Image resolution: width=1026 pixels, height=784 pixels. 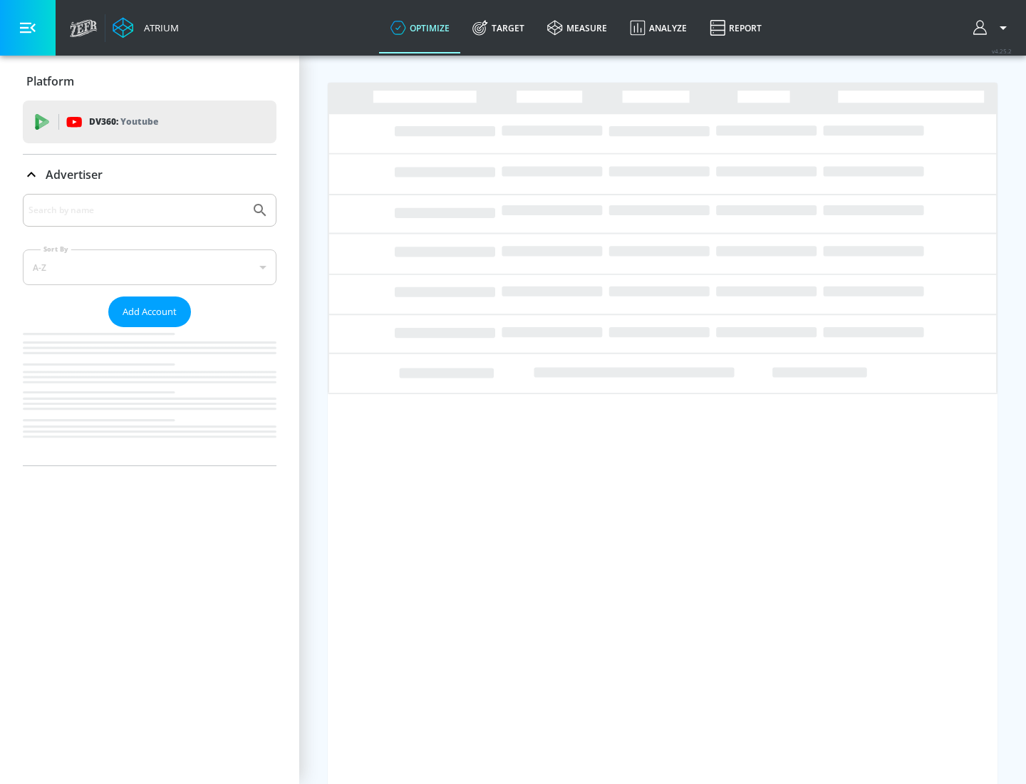 I want to click on a: Analyze, so click(x=658, y=28).